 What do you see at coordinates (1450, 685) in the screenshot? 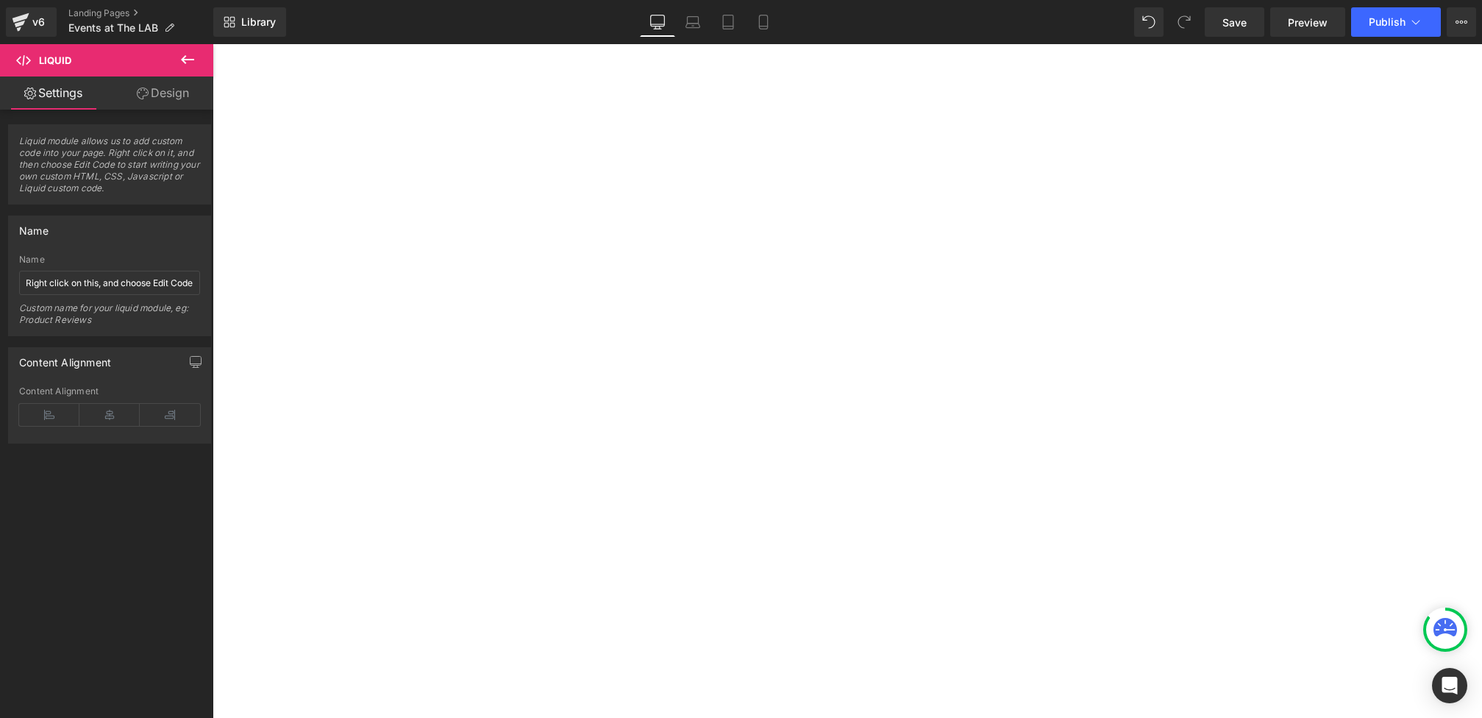
I see `div: Open Intercom Messenger` at bounding box center [1450, 685].